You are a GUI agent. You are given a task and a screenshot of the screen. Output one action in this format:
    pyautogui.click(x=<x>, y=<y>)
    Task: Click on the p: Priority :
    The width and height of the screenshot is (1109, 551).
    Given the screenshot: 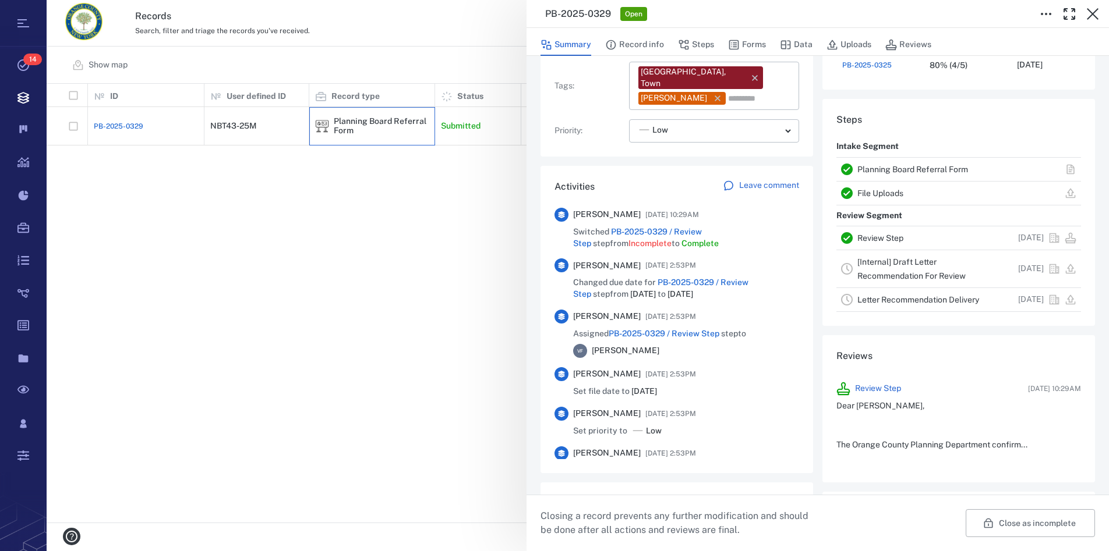 What is the action you would take?
    pyautogui.click(x=589, y=131)
    